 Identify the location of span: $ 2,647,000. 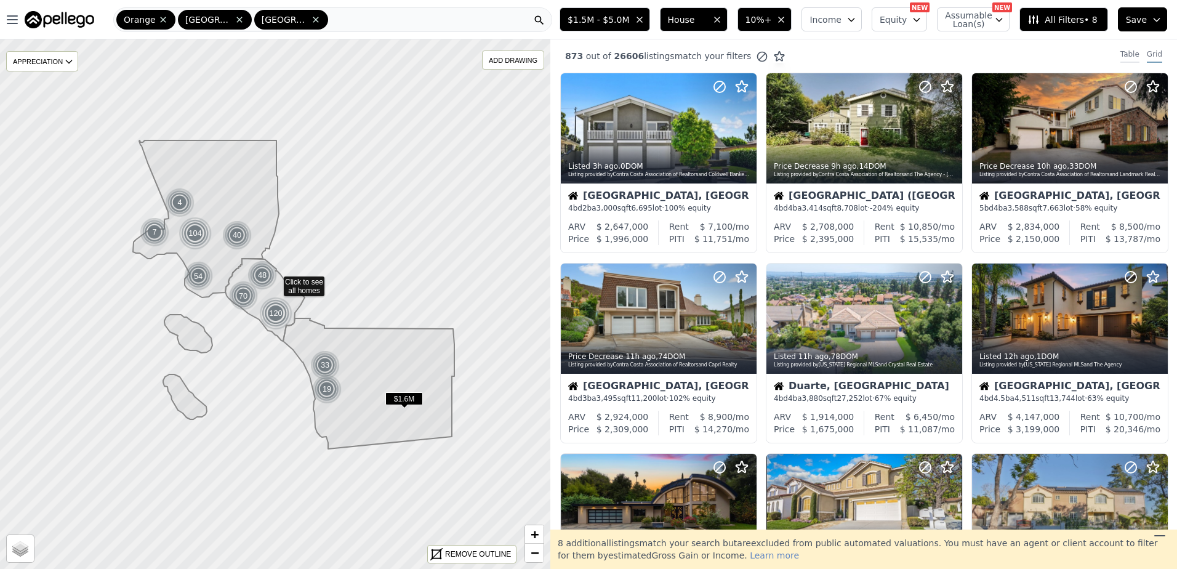
(622, 227).